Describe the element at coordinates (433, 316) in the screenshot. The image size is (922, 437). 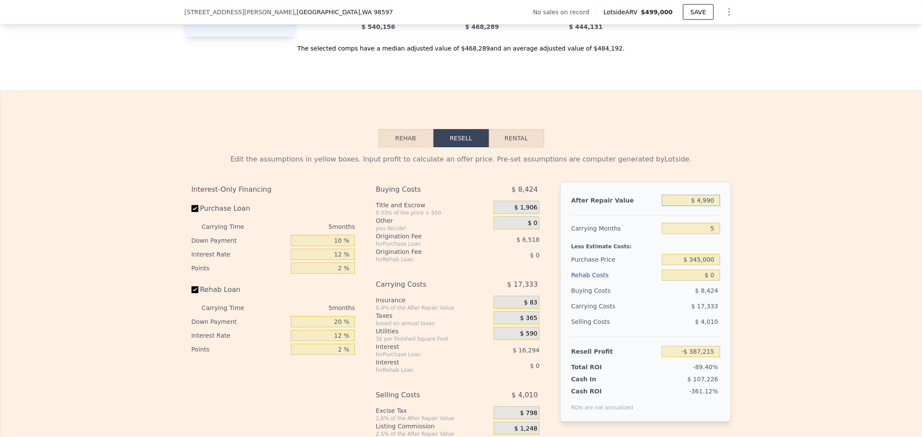
I see `div: Taxes` at that location.